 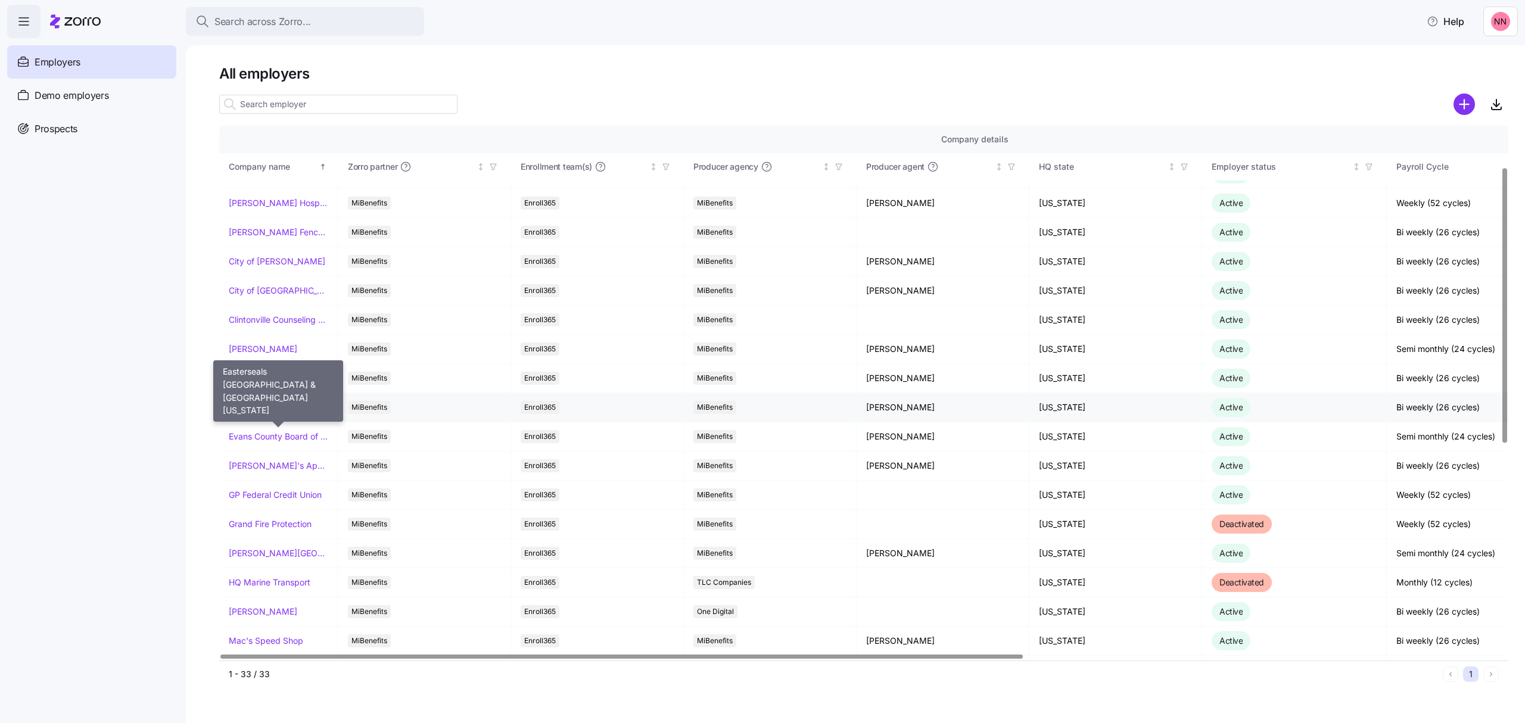 I want to click on span: Prospects, so click(x=56, y=129).